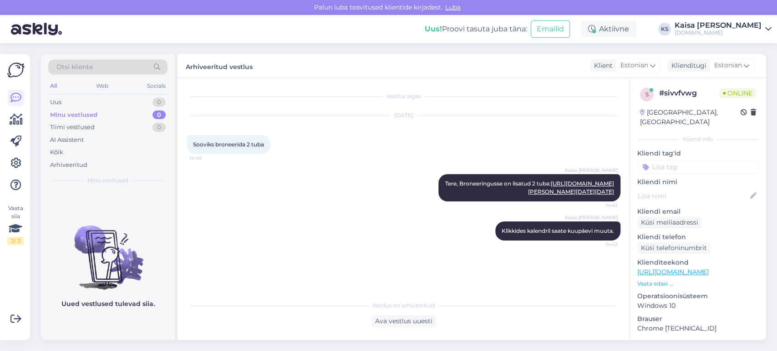 This screenshot has height=351, width=777. Describe the element at coordinates (698, 296) in the screenshot. I see `p: Operatsioonisüsteem` at that location.